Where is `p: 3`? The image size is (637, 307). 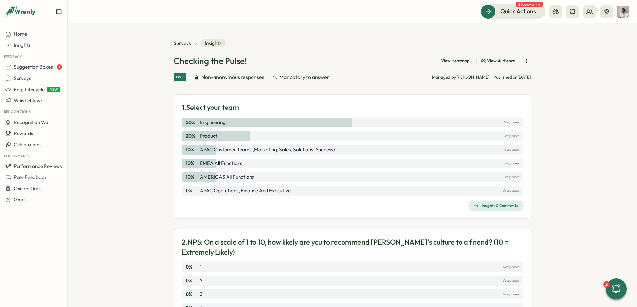
p: 3 is located at coordinates (201, 294).